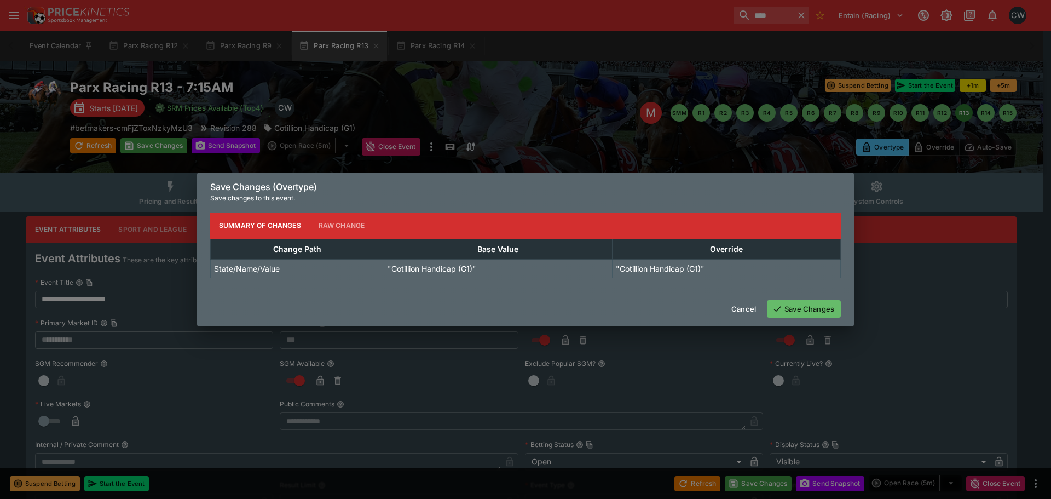 Image resolution: width=1051 pixels, height=499 pixels. I want to click on h6: Save Changes (Overtype), so click(526, 187).